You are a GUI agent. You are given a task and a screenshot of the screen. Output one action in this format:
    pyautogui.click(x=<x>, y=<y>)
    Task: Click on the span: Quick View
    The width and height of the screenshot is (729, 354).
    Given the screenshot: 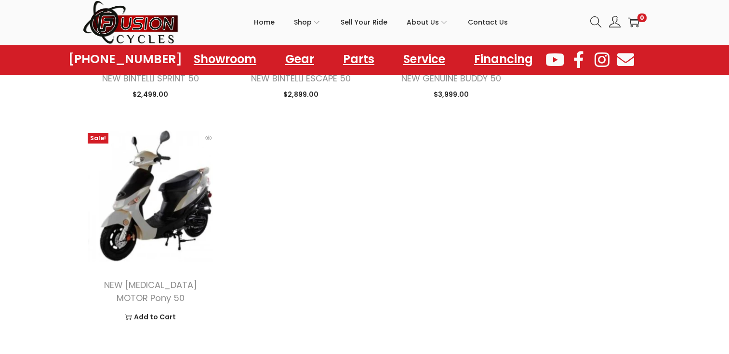 What is the action you would take?
    pyautogui.click(x=209, y=138)
    